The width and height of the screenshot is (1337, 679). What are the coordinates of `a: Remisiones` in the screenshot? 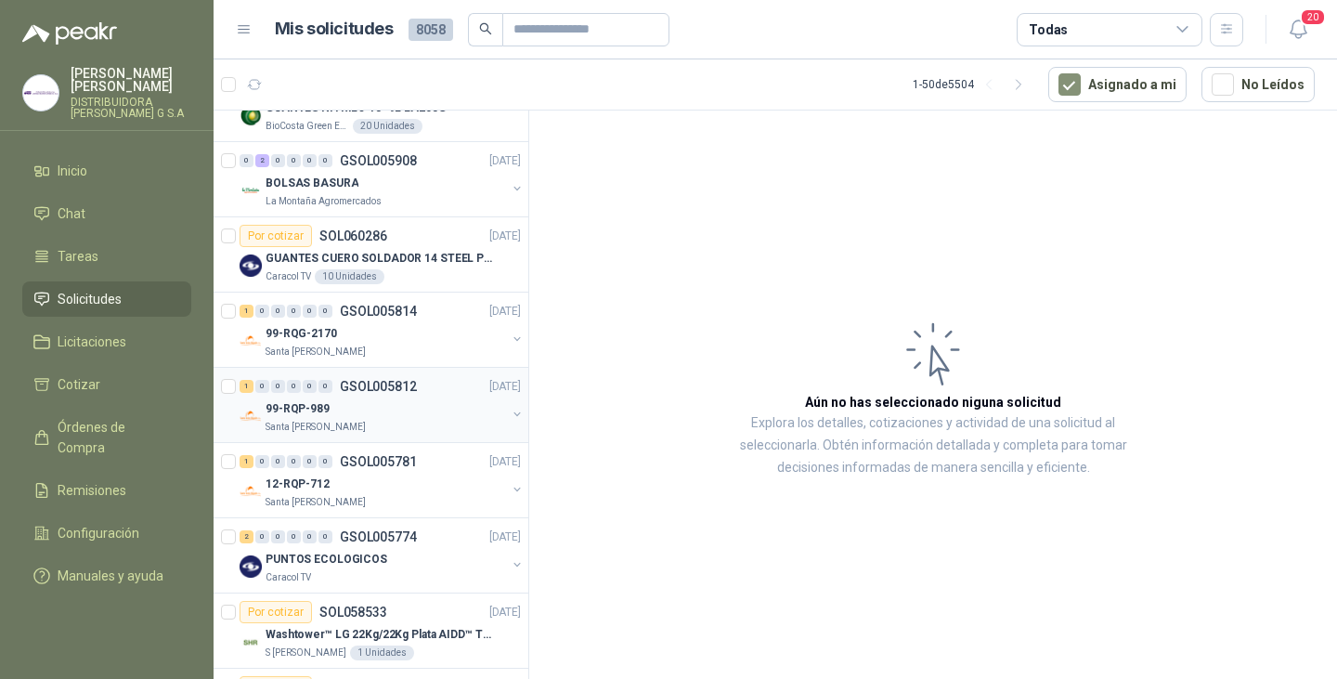 It's located at (107, 490).